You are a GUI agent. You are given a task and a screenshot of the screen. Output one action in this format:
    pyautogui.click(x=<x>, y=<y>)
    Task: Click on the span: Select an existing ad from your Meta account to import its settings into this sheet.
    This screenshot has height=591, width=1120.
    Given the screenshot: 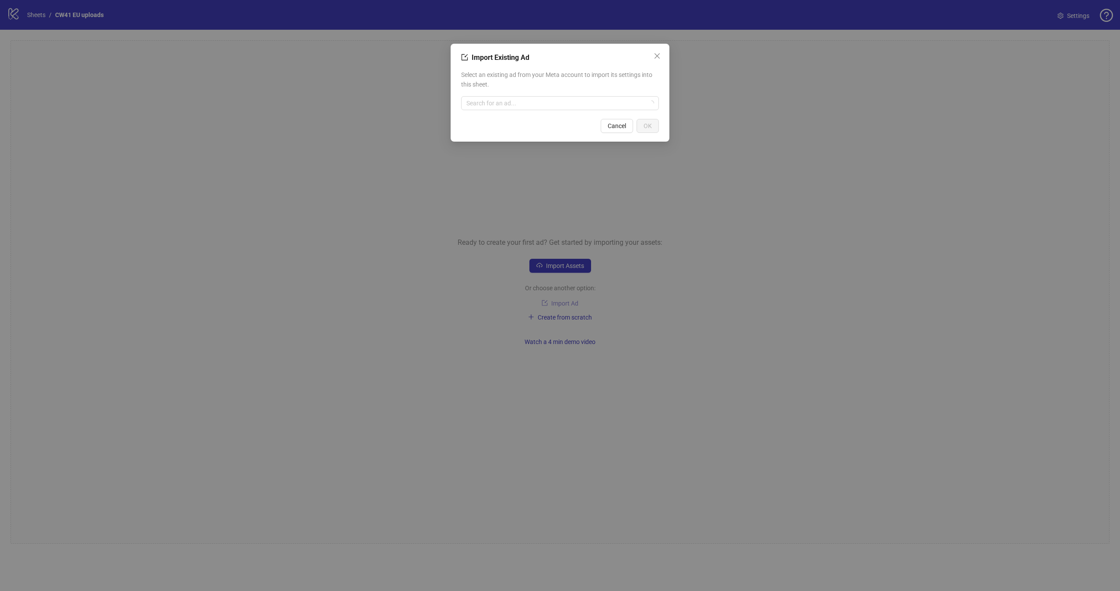 What is the action you would take?
    pyautogui.click(x=560, y=80)
    